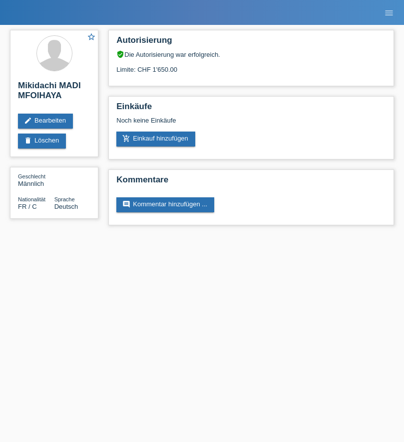  What do you see at coordinates (126, 205) in the screenshot?
I see `i: comment` at bounding box center [126, 205].